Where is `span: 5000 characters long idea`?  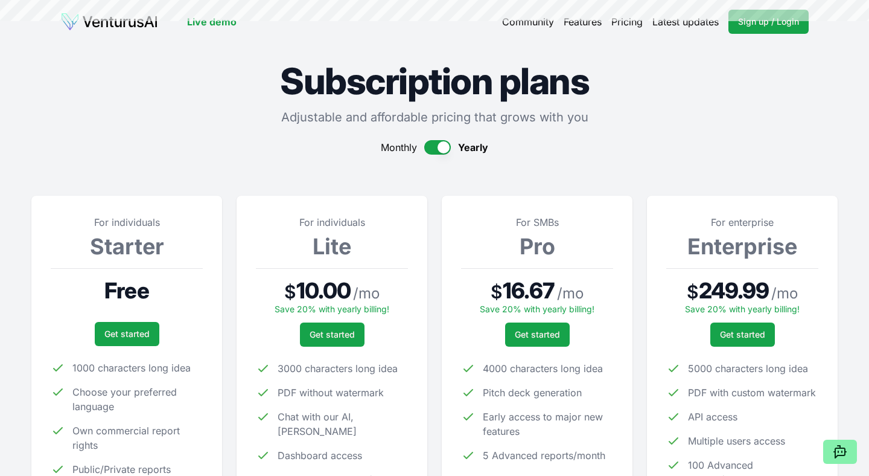
span: 5000 characters long idea is located at coordinates (748, 368).